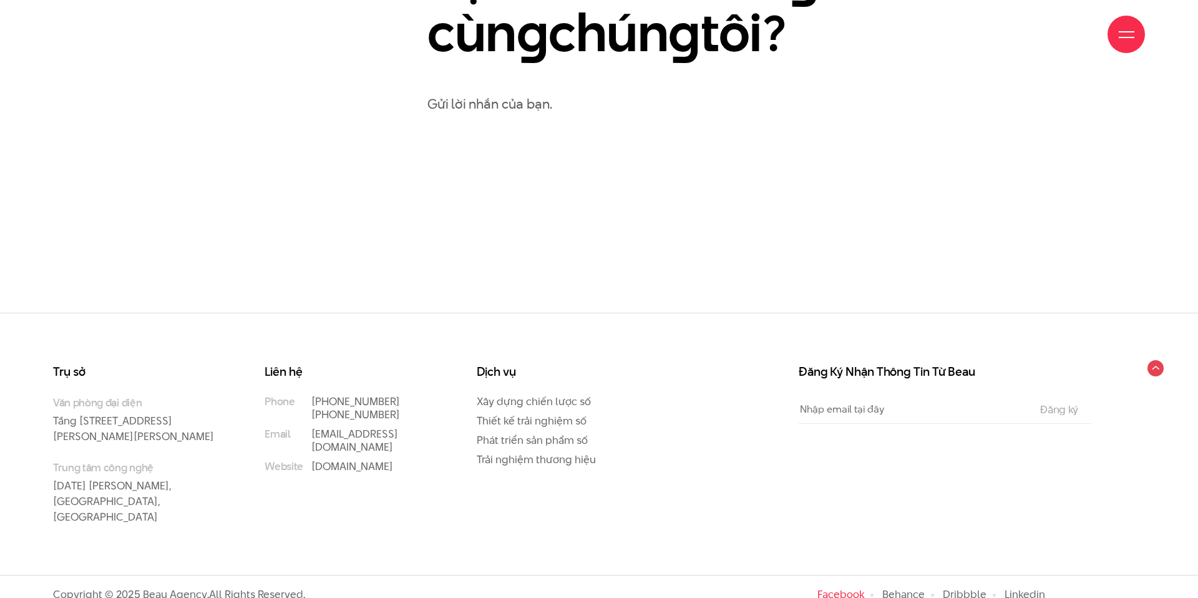  I want to click on h3: Liên hệ, so click(345, 372).